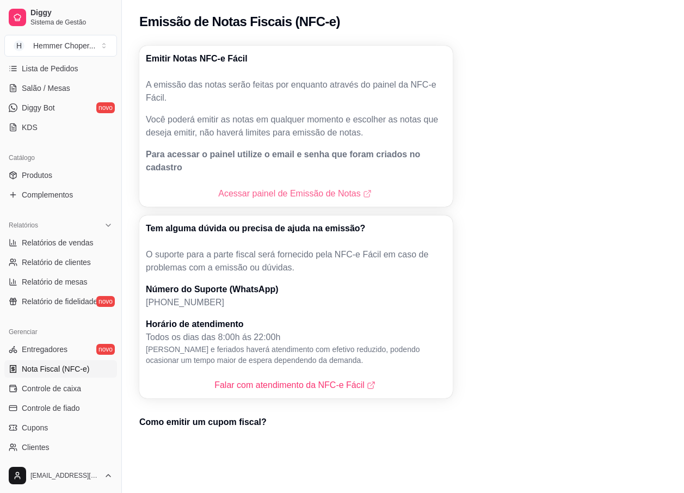  Describe the element at coordinates (296, 161) in the screenshot. I see `p: Para acessar o painel utilize o email e senha que foram criados no cadastro` at that location.